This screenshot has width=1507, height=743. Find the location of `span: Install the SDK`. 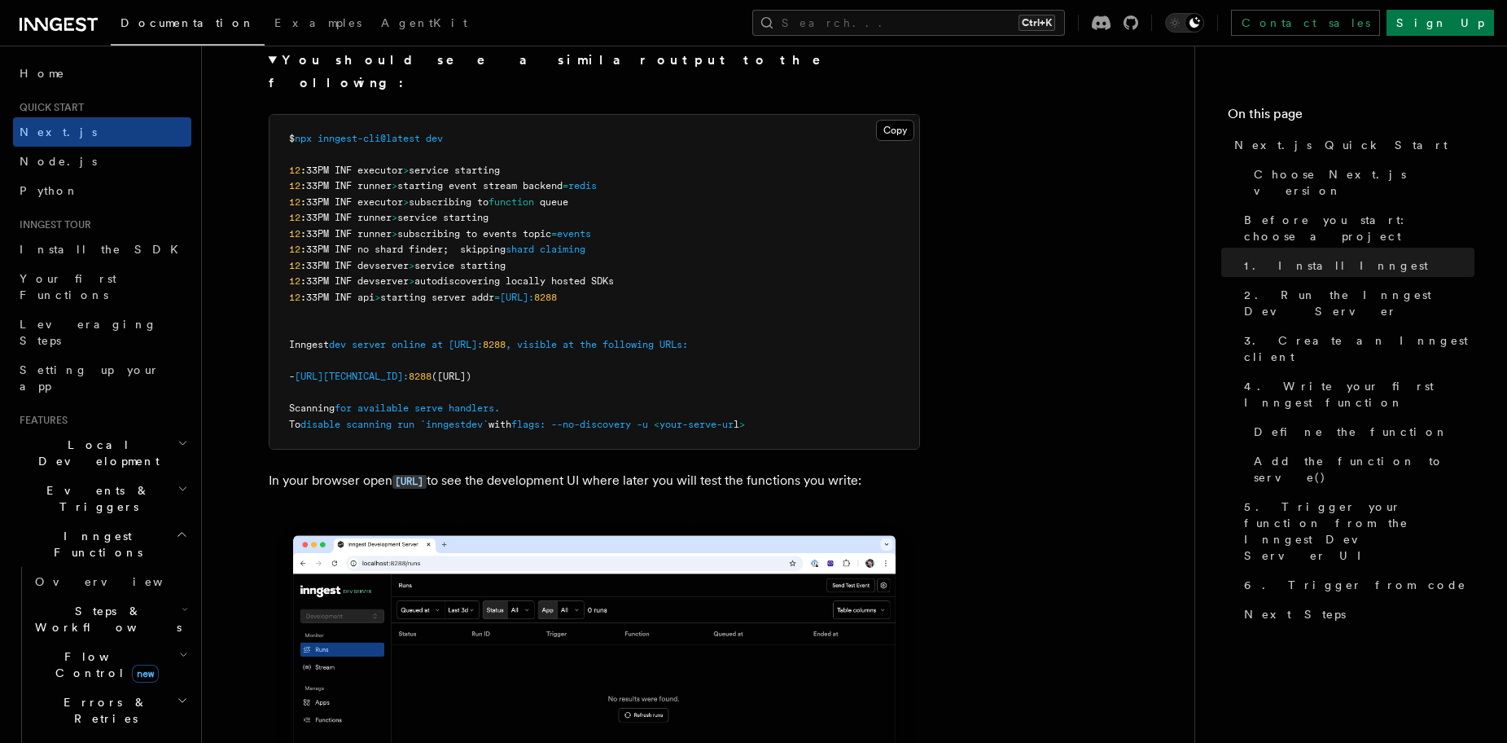

span: Install the SDK is located at coordinates (103, 249).